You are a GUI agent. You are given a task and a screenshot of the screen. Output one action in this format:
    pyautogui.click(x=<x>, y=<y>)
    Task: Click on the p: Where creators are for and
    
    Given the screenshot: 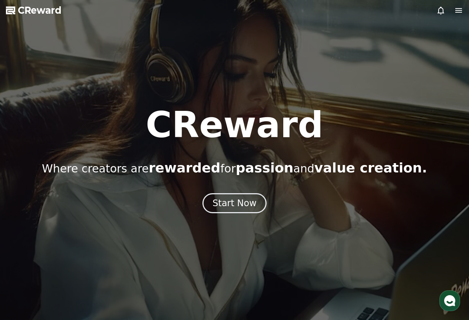 What is the action you would take?
    pyautogui.click(x=234, y=168)
    